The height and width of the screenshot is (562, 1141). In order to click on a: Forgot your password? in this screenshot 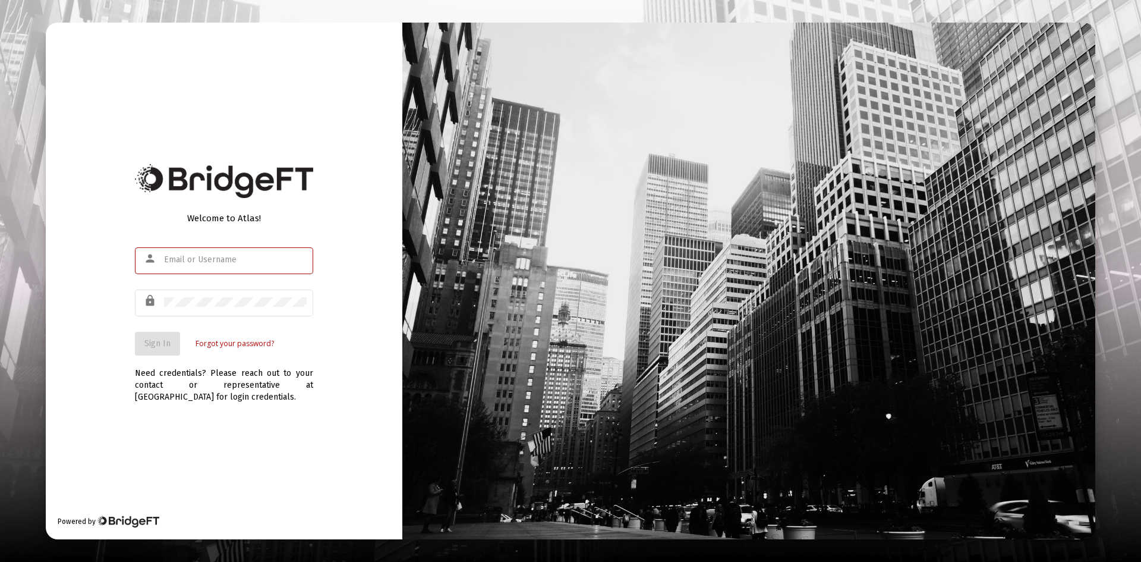, I will do `click(235, 344)`.